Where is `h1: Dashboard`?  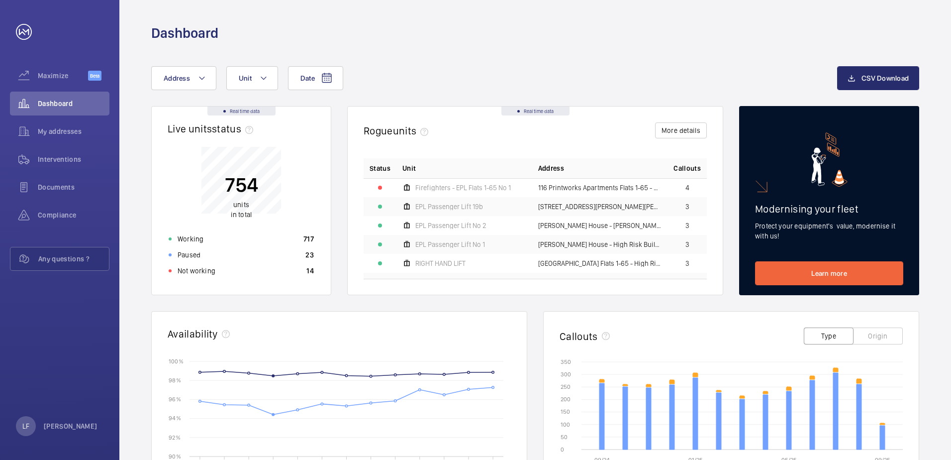
h1: Dashboard is located at coordinates (185, 33).